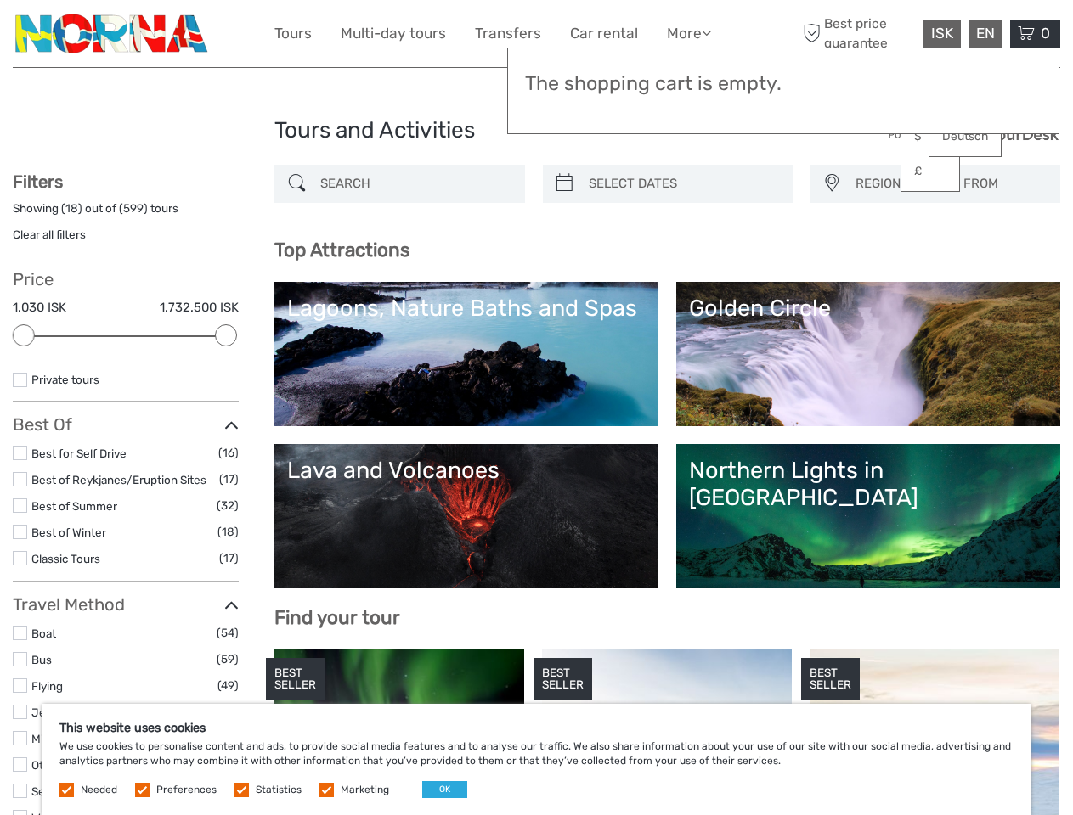  Describe the element at coordinates (206, 37) in the screenshot. I see `button: Open LiveChat chat widget` at that location.